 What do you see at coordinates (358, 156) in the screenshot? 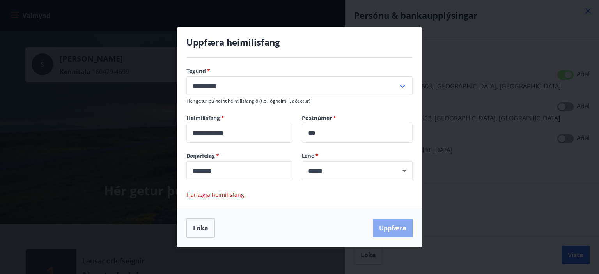
I see `span: Land` at bounding box center [358, 156].